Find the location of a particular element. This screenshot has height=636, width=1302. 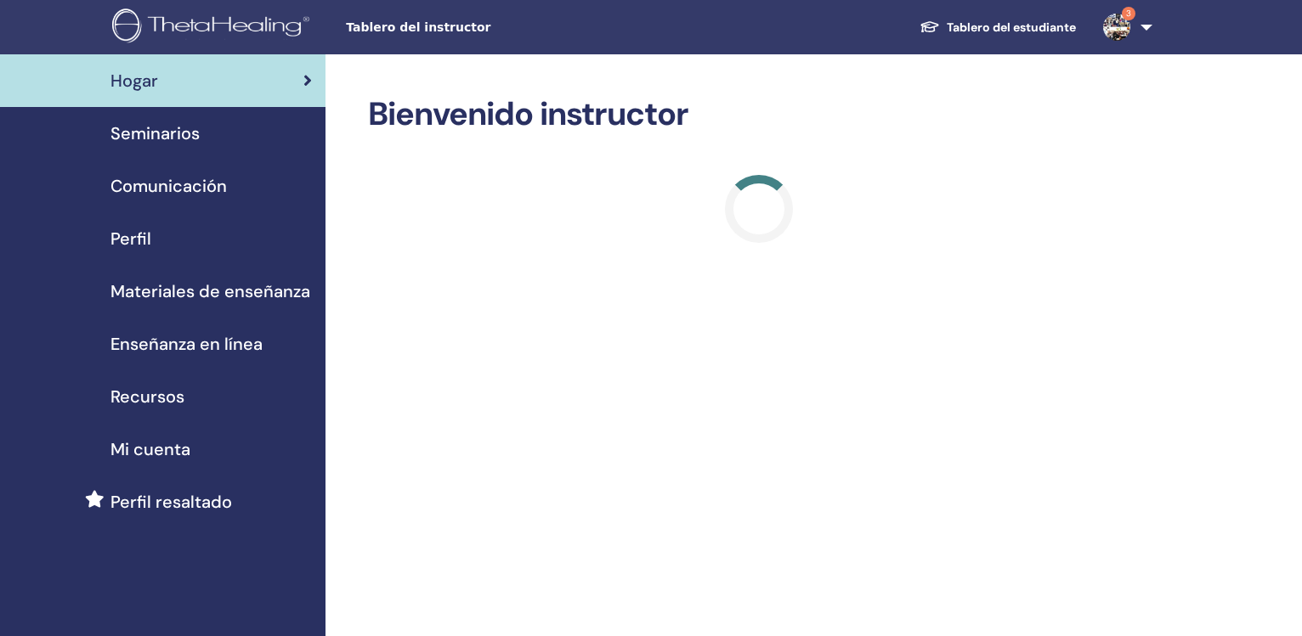

span: Perfil resaltado is located at coordinates (171, 502).